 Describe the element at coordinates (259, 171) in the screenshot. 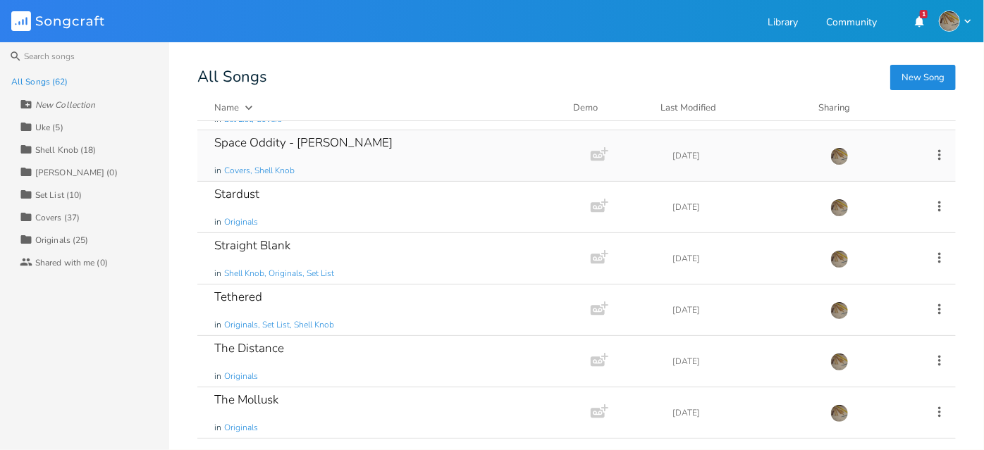

I see `span: Covers, Shell Knob` at that location.